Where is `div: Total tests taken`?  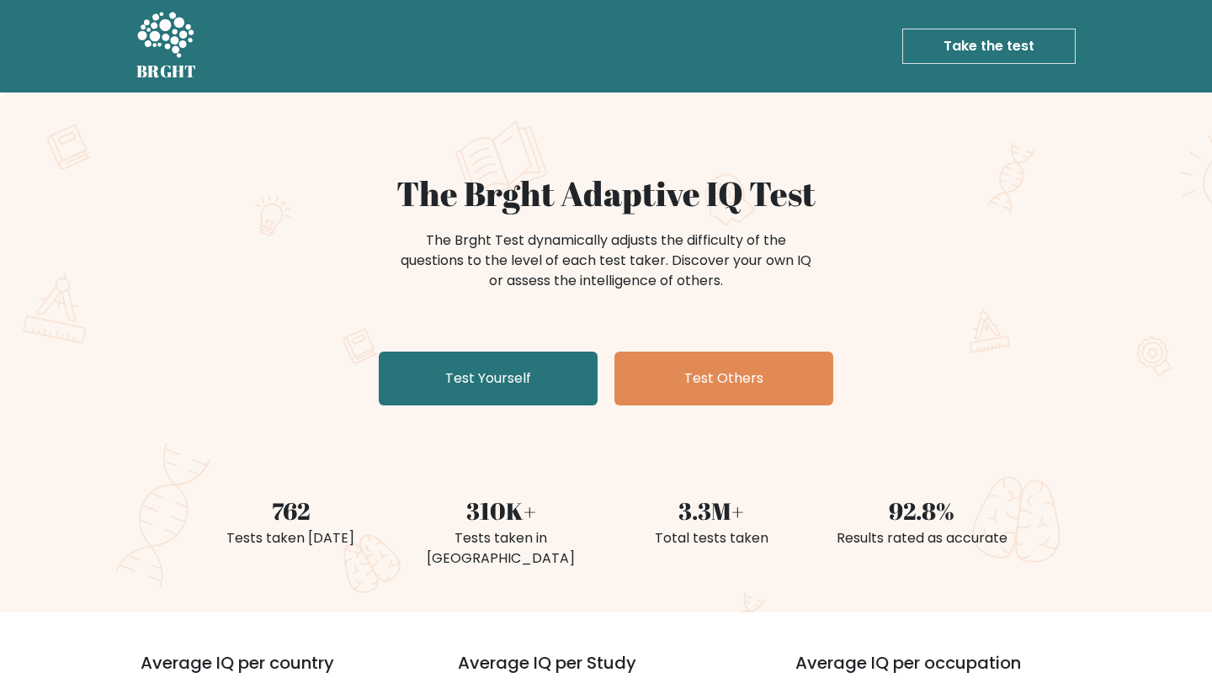
div: Total tests taken is located at coordinates (711, 538).